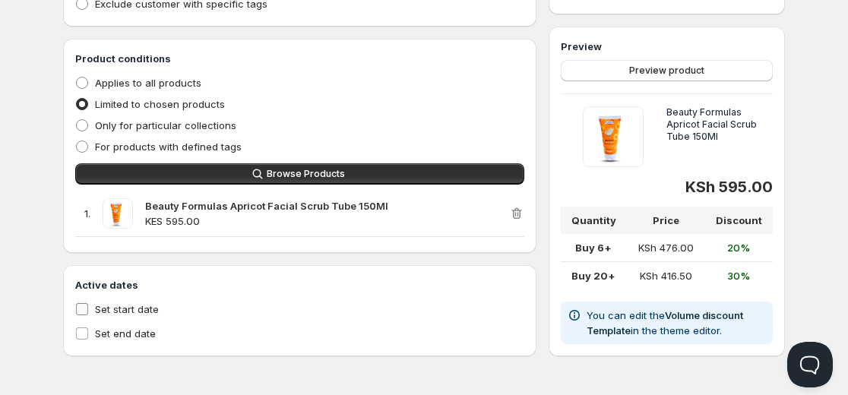 This screenshot has width=848, height=395. What do you see at coordinates (738, 220) in the screenshot?
I see `th: Discount` at bounding box center [738, 220].